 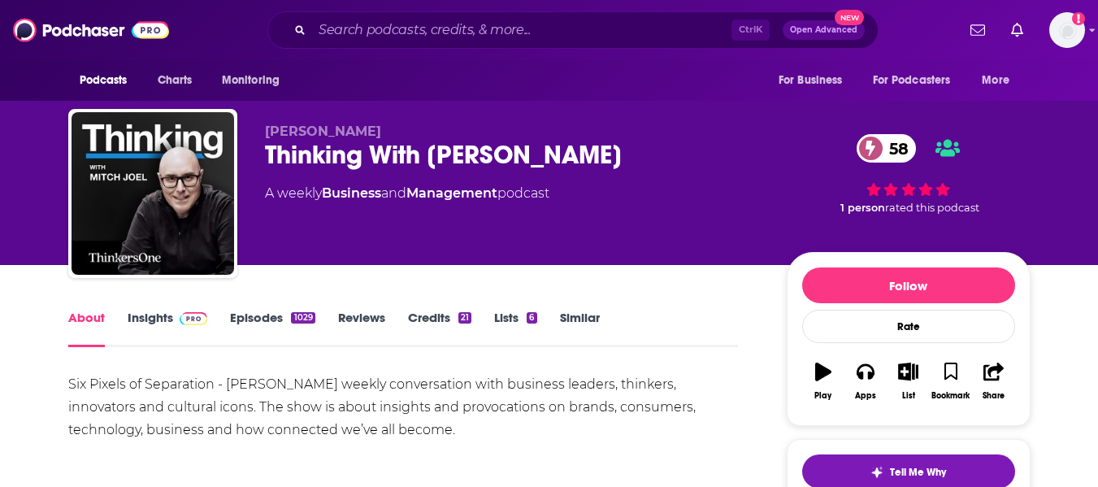 I want to click on span: Podcasts, so click(x=103, y=80).